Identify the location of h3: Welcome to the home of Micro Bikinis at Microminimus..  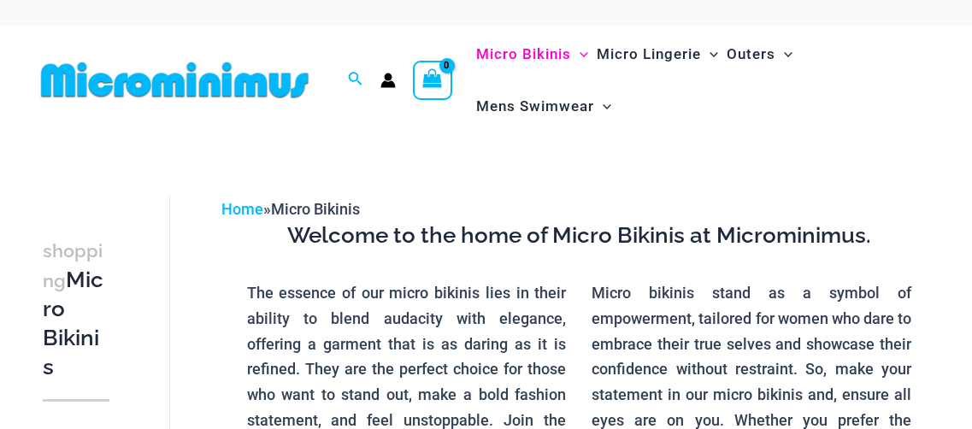
(578, 236).